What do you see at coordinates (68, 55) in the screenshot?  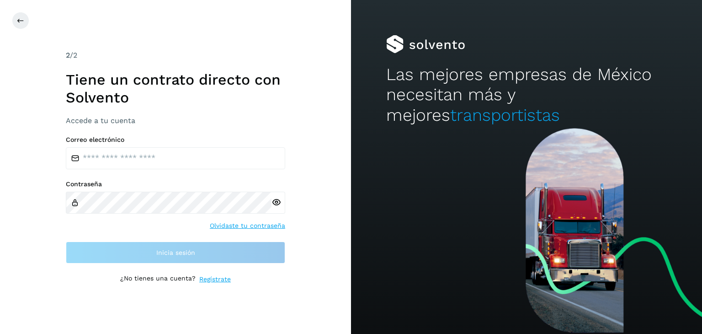 I see `span: 2` at bounding box center [68, 55].